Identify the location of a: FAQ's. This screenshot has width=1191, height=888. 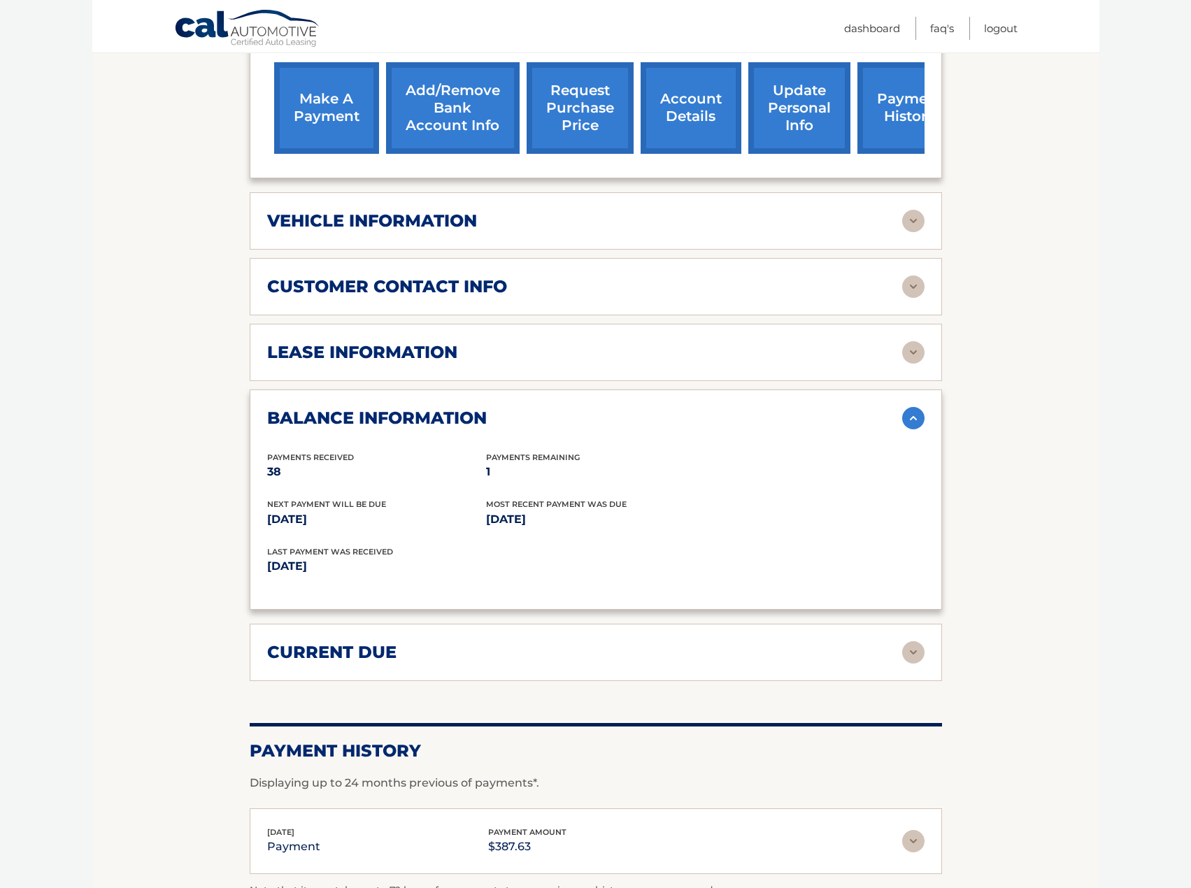
(942, 28).